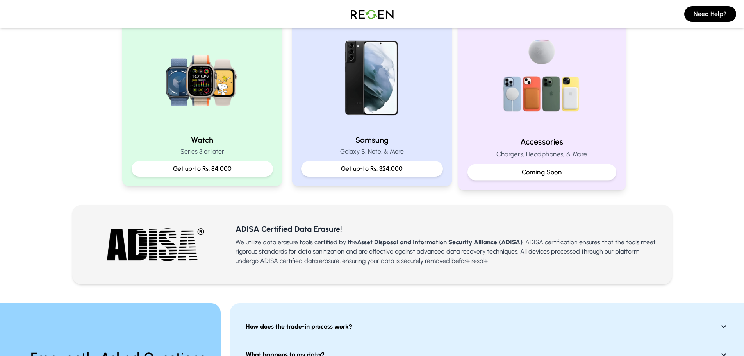  Describe the element at coordinates (541, 154) in the screenshot. I see `p: Chargers, Headphones, & More` at that location.